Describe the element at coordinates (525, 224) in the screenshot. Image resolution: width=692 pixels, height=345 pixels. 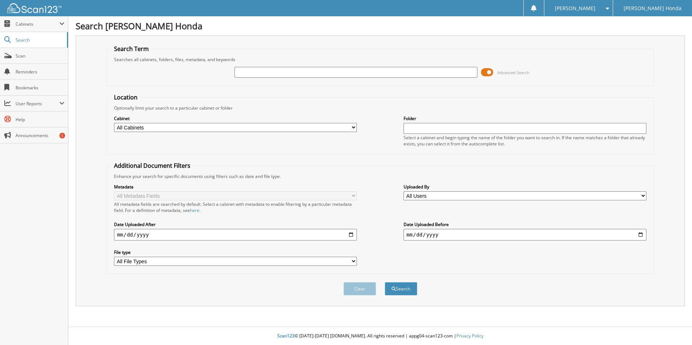
I see `label: Date Uploaded Before` at that location.